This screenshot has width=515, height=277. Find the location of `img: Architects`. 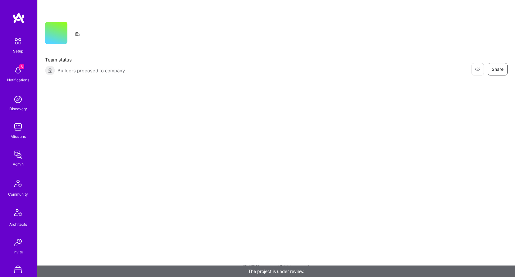

img: Architects is located at coordinates (18, 214).